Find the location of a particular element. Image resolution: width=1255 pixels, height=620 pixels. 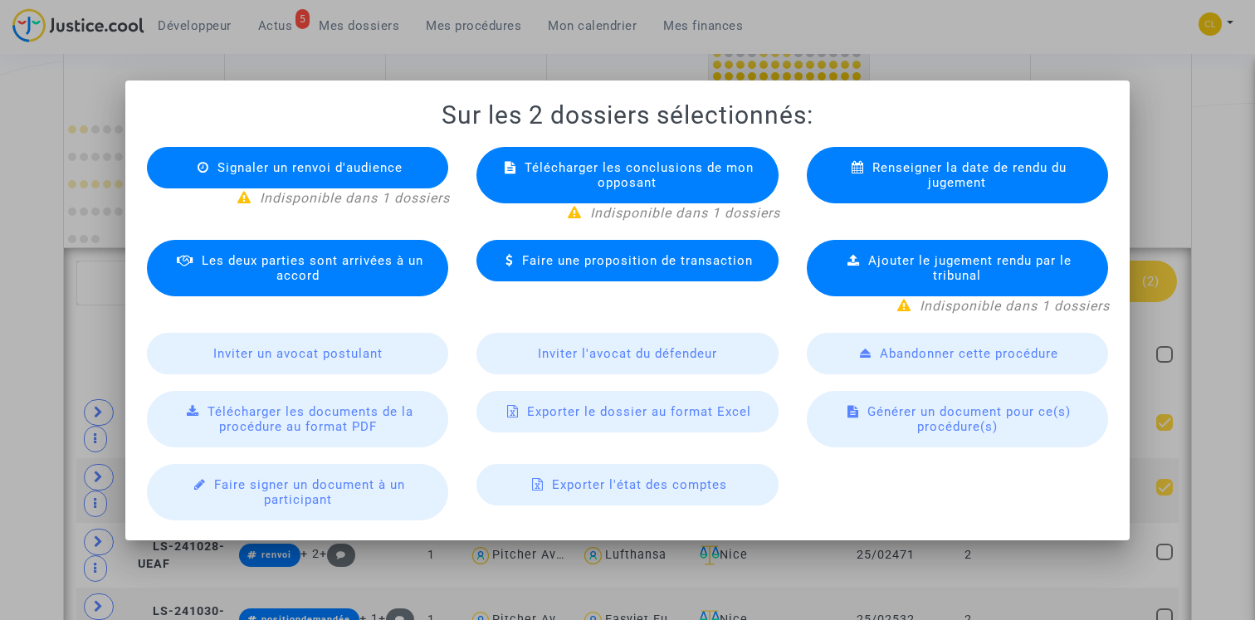

span: Abandonner cette procédure is located at coordinates (969, 354).